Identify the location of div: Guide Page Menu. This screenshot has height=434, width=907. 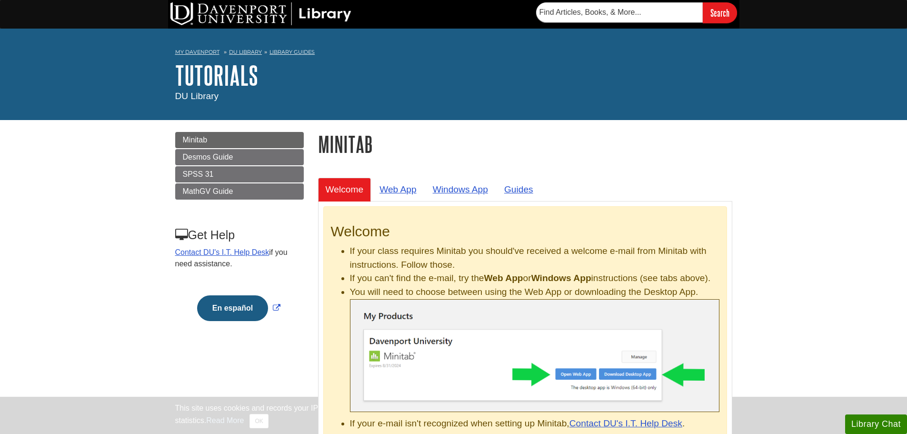
(239, 234).